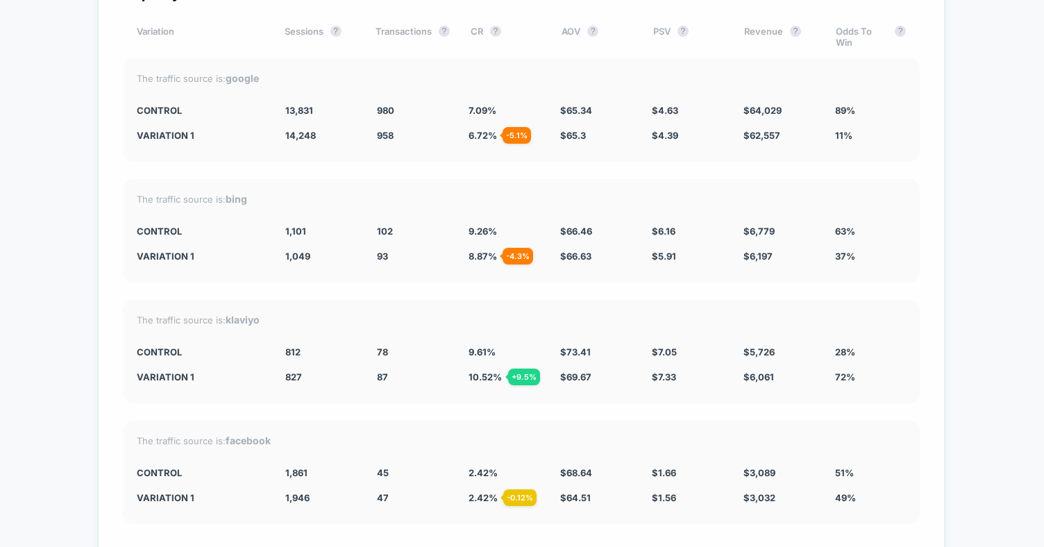 The image size is (1044, 547). I want to click on div: Variation, so click(200, 37).